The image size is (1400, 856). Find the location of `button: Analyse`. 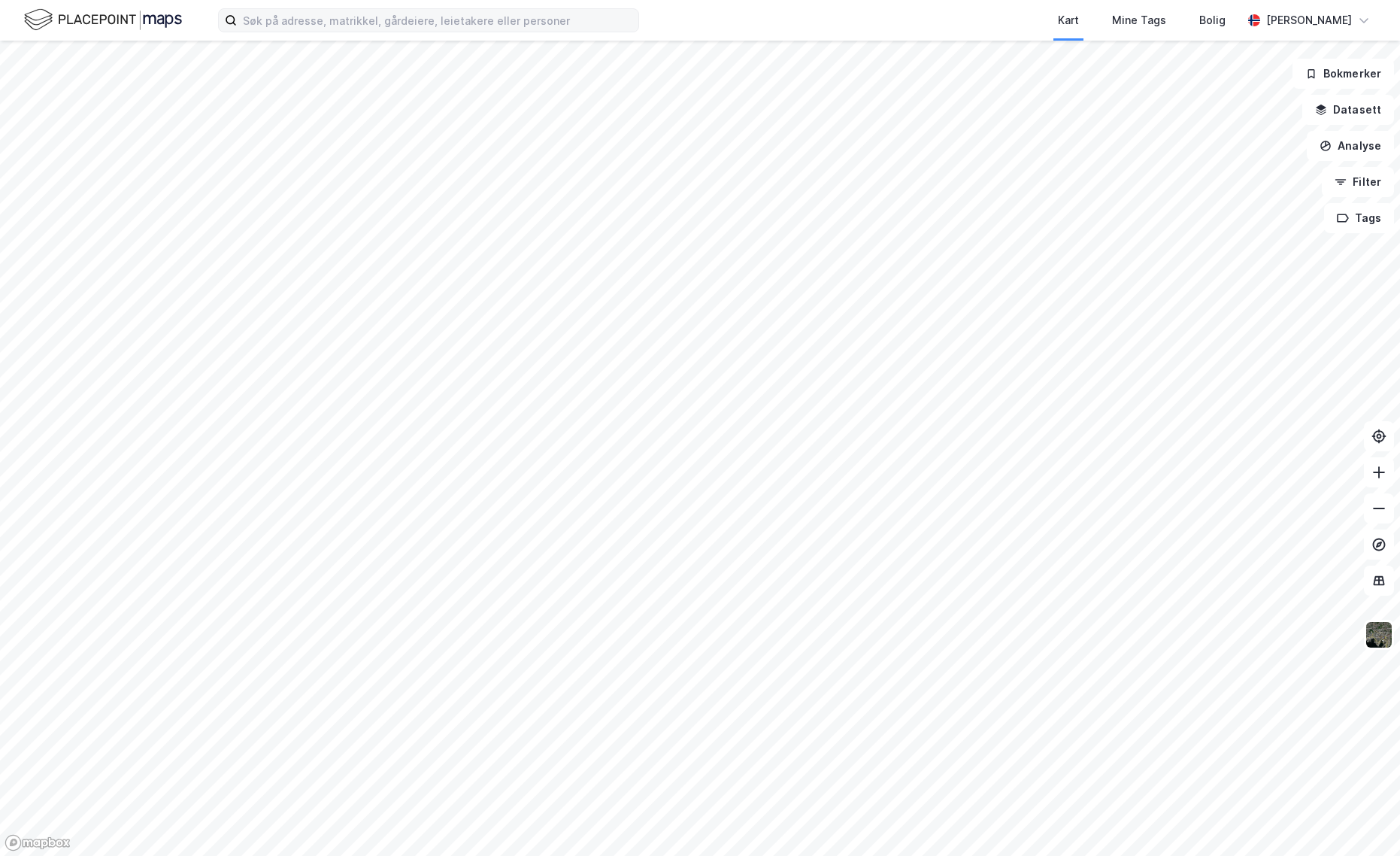

button: Analyse is located at coordinates (1350, 146).